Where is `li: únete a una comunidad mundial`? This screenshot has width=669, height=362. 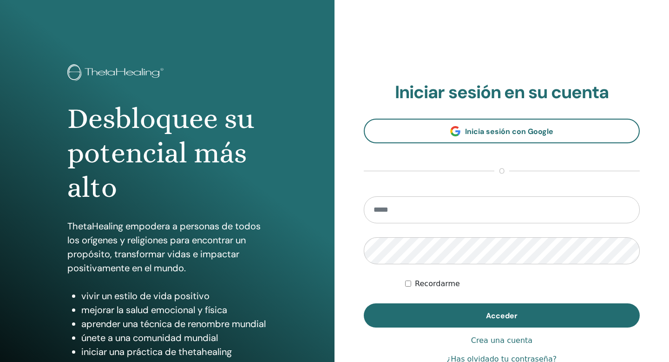
li: únete a una comunidad mundial is located at coordinates (174, 337).